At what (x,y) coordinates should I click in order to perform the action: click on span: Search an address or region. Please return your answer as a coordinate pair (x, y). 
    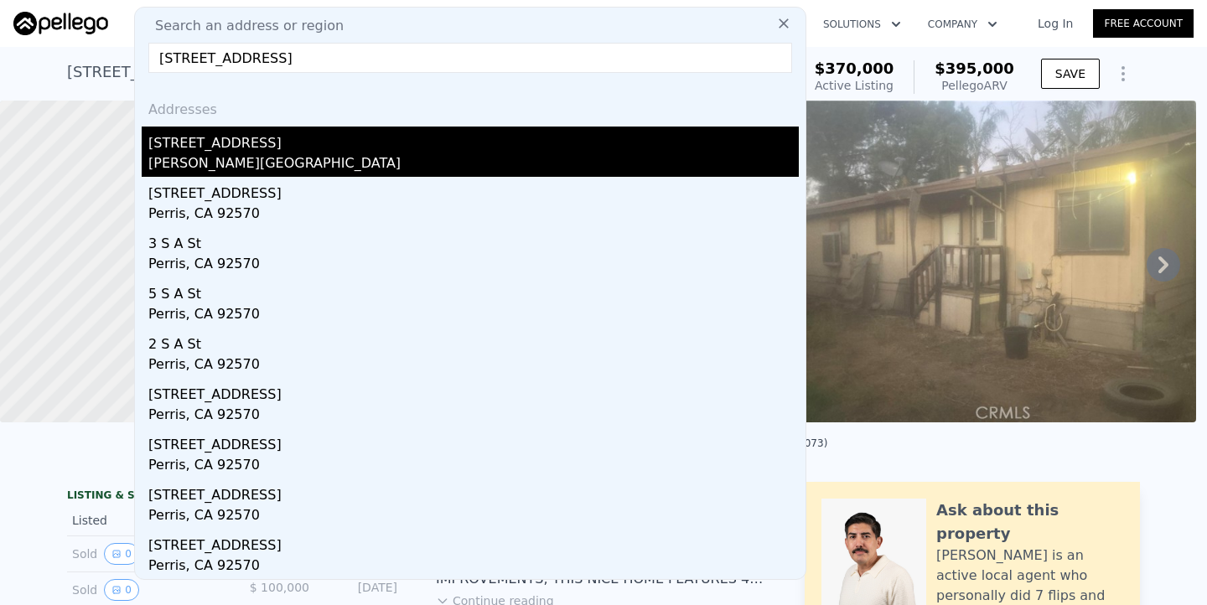
    Looking at the image, I should click on (242, 26).